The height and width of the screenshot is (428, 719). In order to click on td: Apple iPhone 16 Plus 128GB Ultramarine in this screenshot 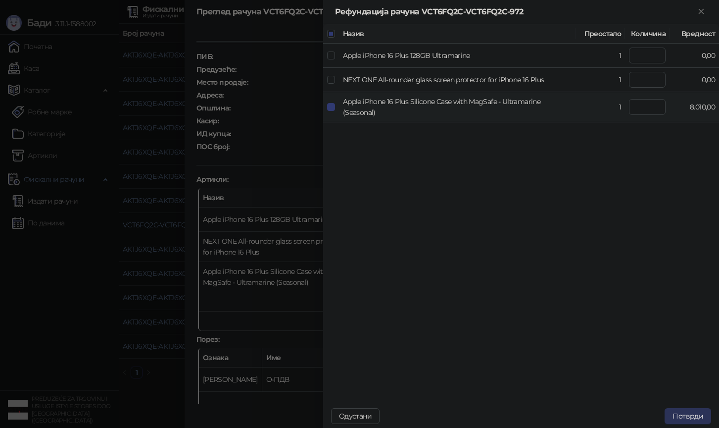, I will do `click(457, 55)`.